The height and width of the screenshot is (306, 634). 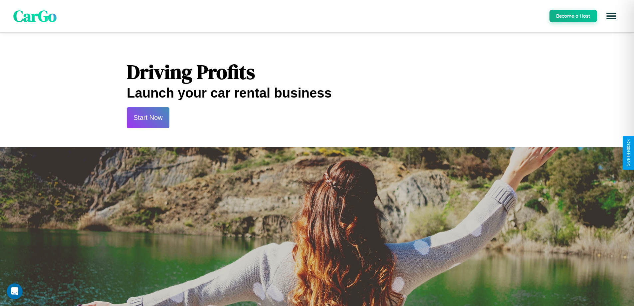 What do you see at coordinates (612, 16) in the screenshot?
I see `button: Open menu` at bounding box center [612, 16].